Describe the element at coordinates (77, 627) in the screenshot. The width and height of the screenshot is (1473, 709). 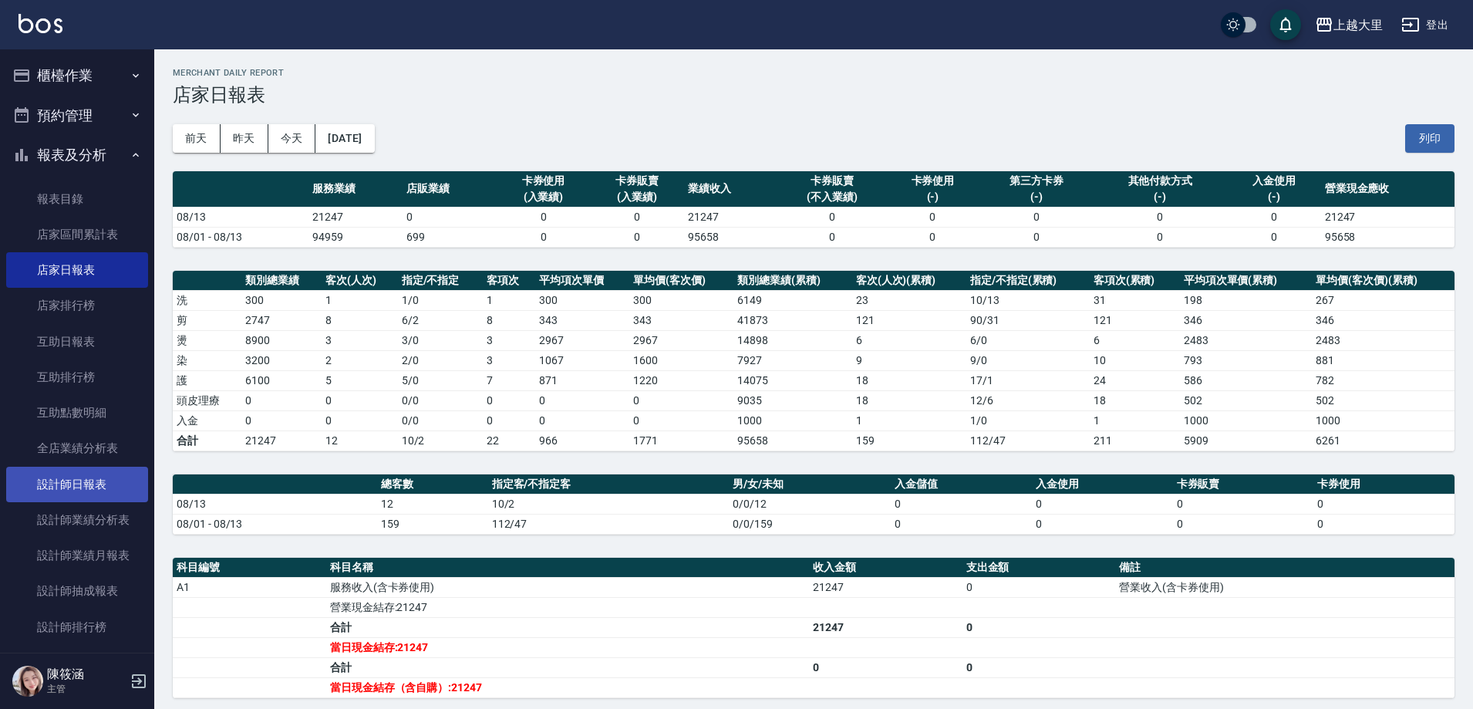
I see `a: 設計師排行榜` at that location.